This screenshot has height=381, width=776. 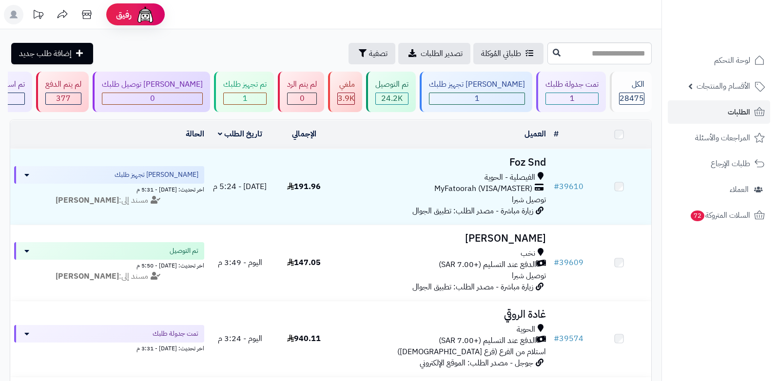 I want to click on span: 191.96, so click(x=304, y=187).